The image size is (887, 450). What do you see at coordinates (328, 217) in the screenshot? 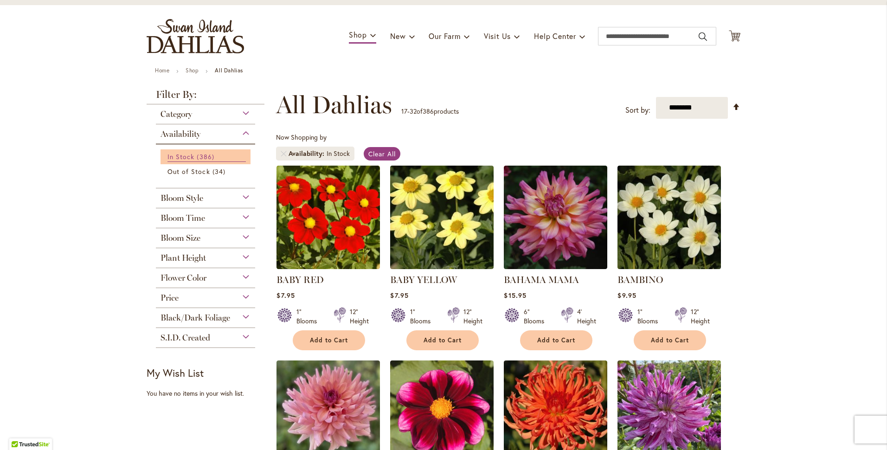
I see `img: BABY RED` at bounding box center [328, 217].